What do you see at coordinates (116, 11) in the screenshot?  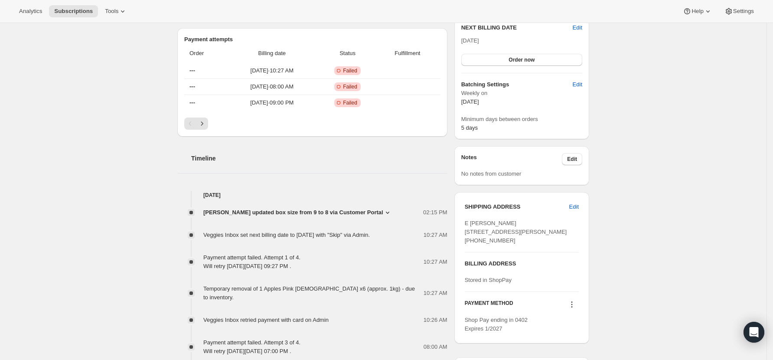 I see `button: Tools` at bounding box center [116, 11].